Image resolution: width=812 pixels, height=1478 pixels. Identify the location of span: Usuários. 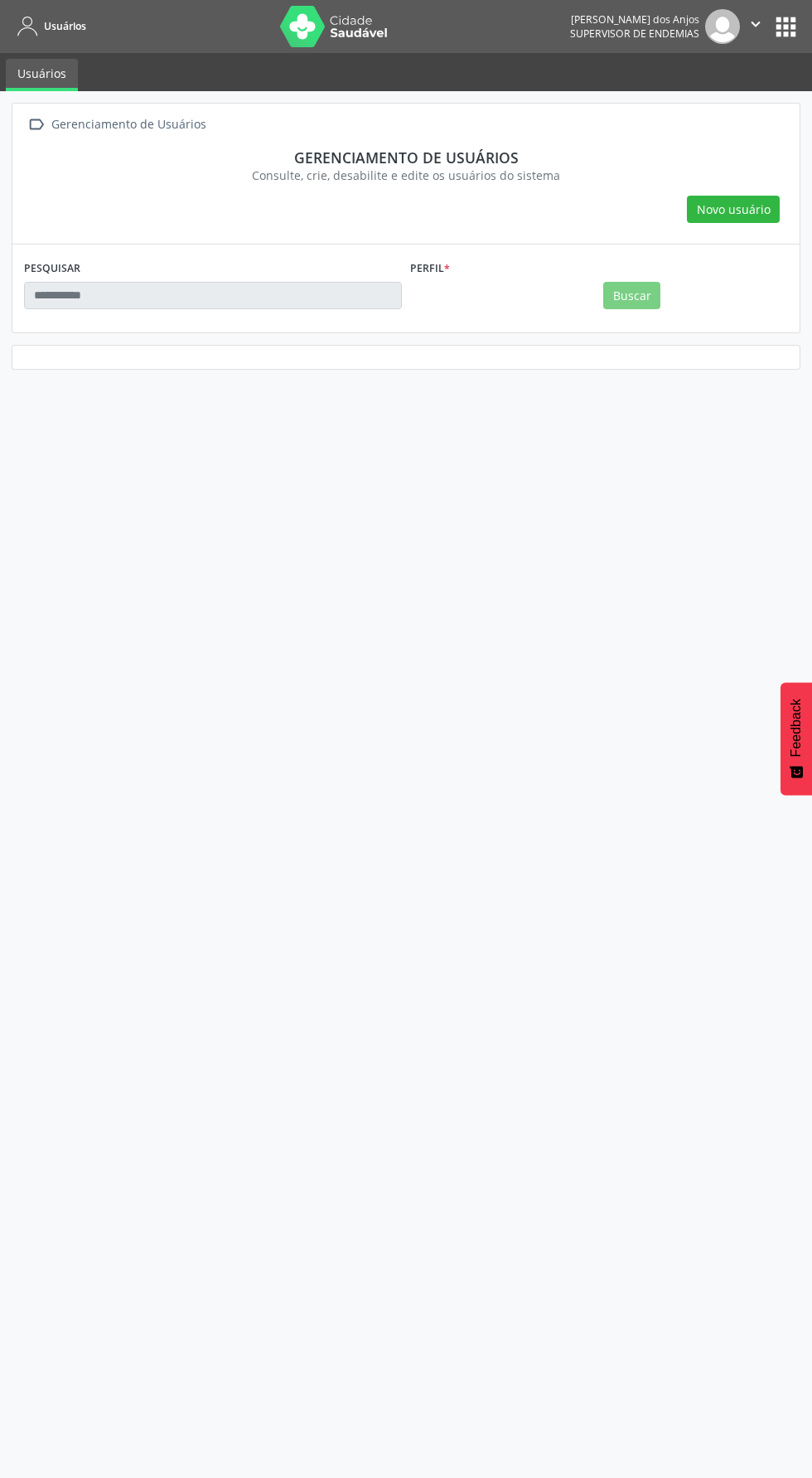
(64, 26).